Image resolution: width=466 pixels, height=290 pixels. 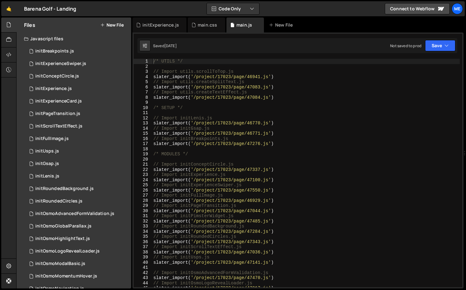 I want to click on div: 21, so click(x=143, y=164).